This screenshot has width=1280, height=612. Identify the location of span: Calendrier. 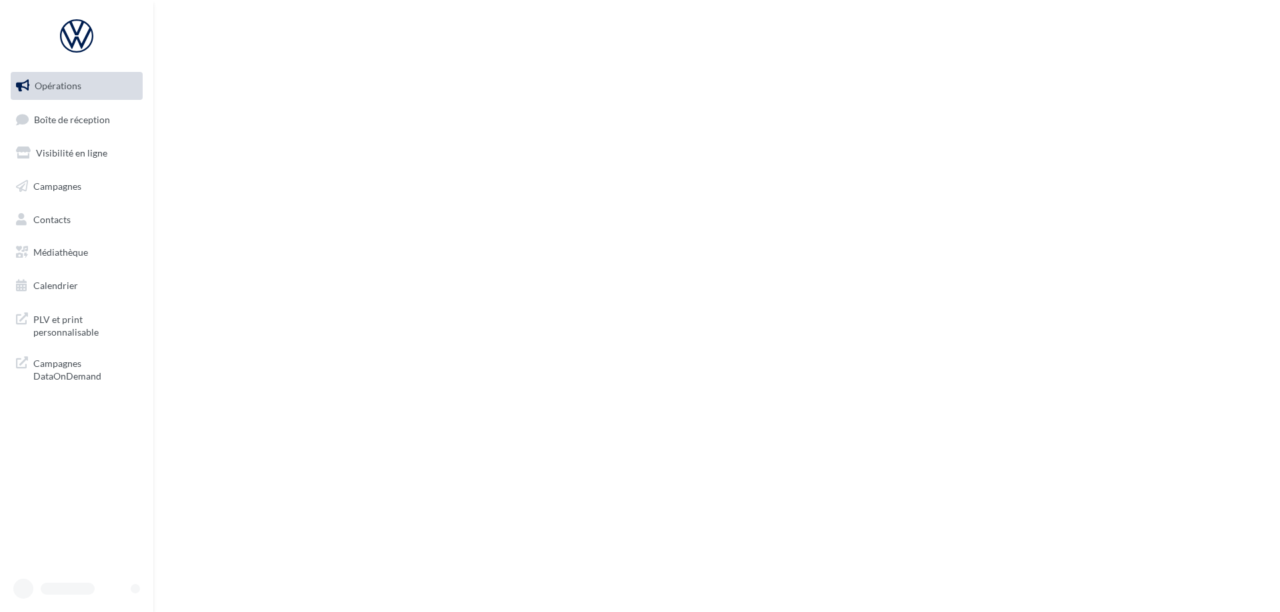
(55, 285).